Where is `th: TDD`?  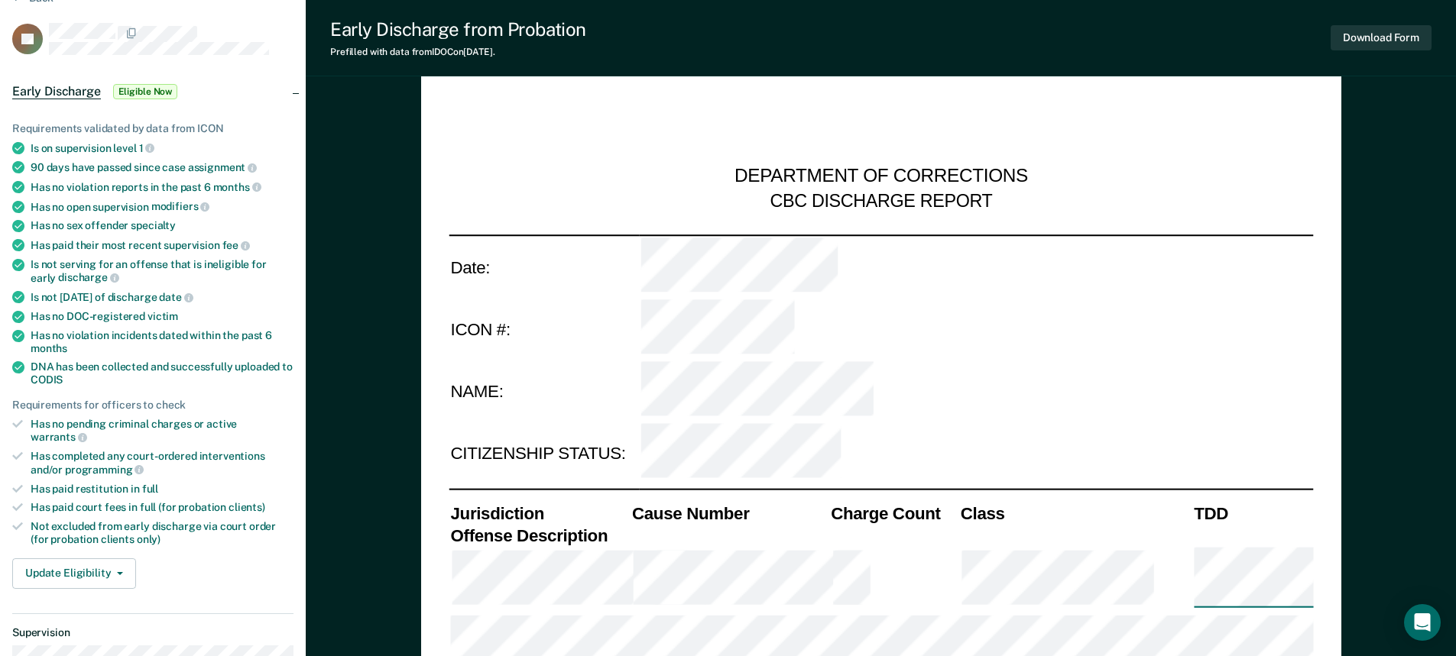
th: TDD is located at coordinates (1252, 513).